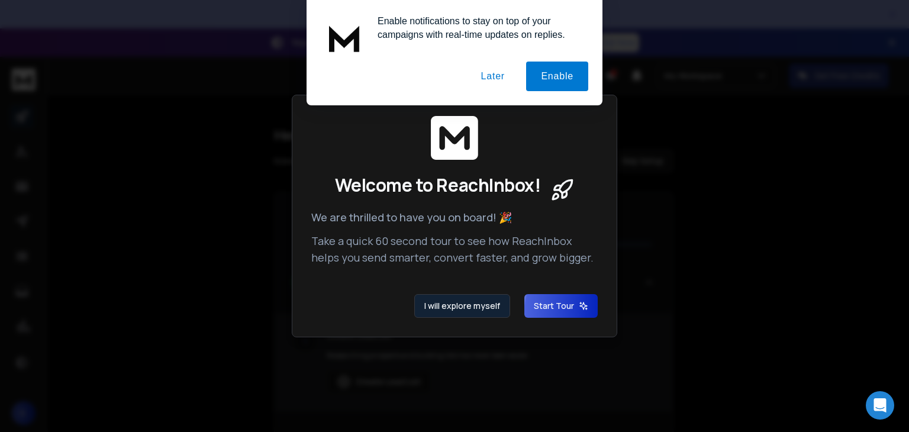  What do you see at coordinates (880, 406) in the screenshot?
I see `div: Open Intercom Messenger` at bounding box center [880, 406].